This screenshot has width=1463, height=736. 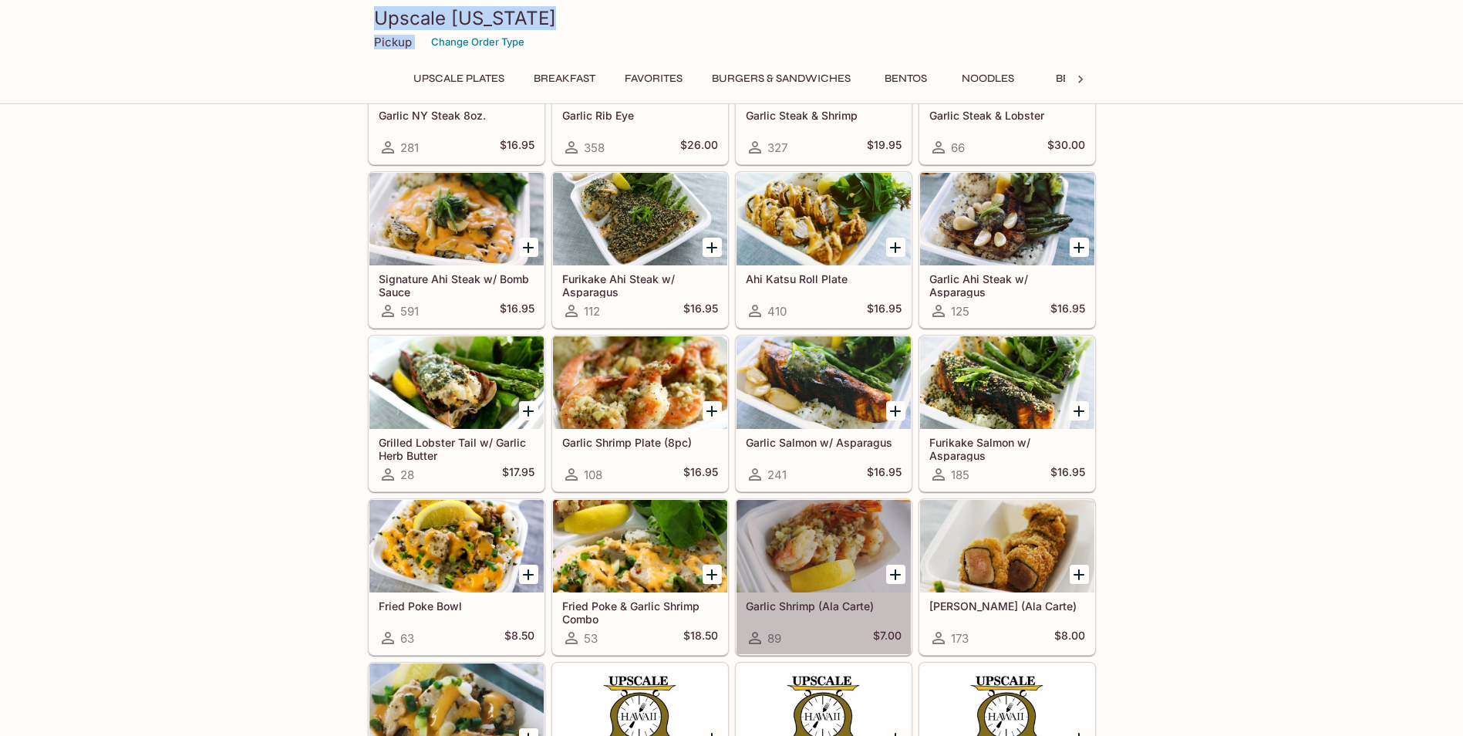 What do you see at coordinates (478, 42) in the screenshot?
I see `button: Change Order Type` at bounding box center [478, 42].